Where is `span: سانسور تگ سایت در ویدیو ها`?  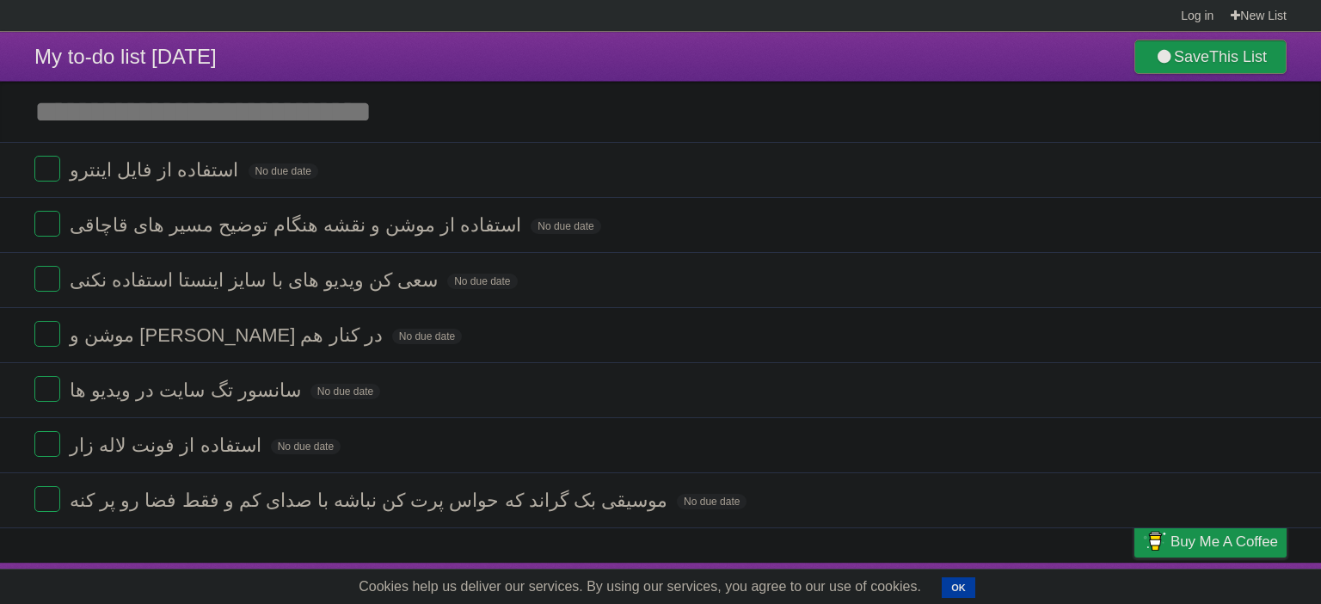 span: سانسور تگ سایت در ویدیو ها is located at coordinates (188, 390).